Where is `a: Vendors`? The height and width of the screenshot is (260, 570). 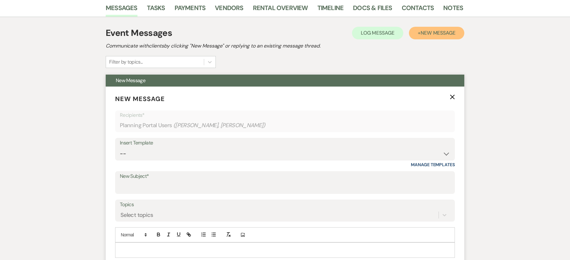 a: Vendors is located at coordinates (229, 10).